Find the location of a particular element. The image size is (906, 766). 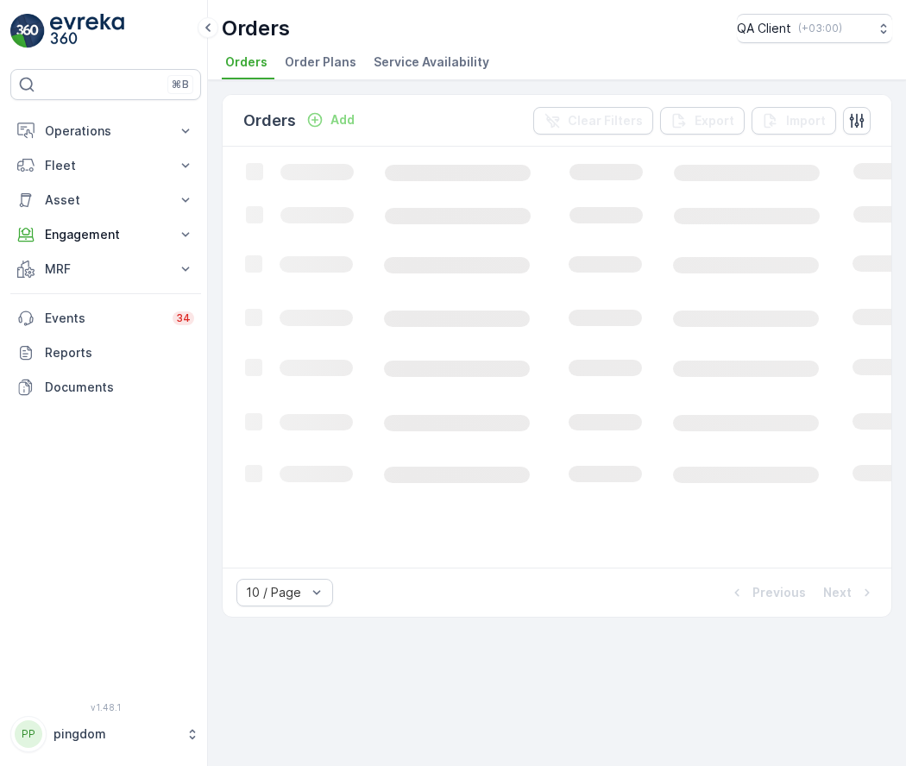

a: Documents is located at coordinates (105, 387).